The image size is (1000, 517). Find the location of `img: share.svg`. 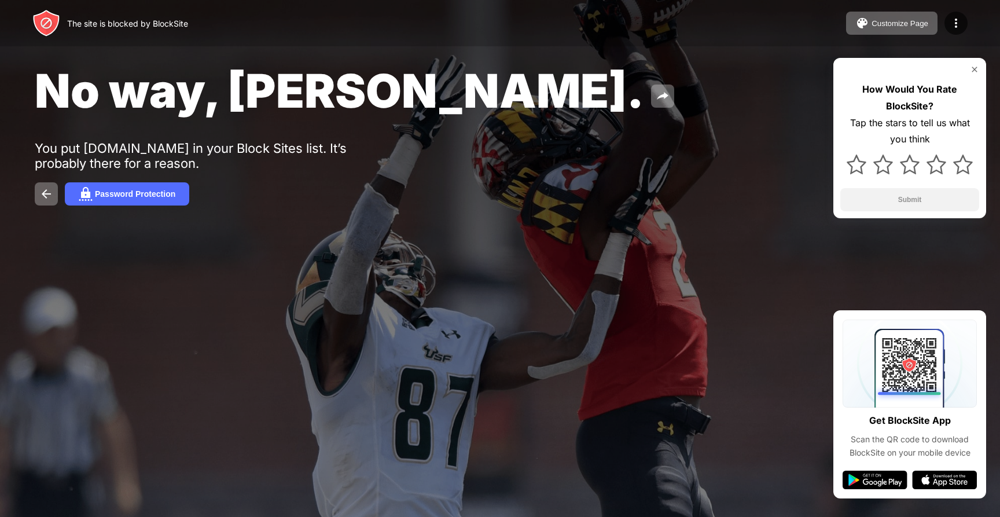

img: share.svg is located at coordinates (662, 96).